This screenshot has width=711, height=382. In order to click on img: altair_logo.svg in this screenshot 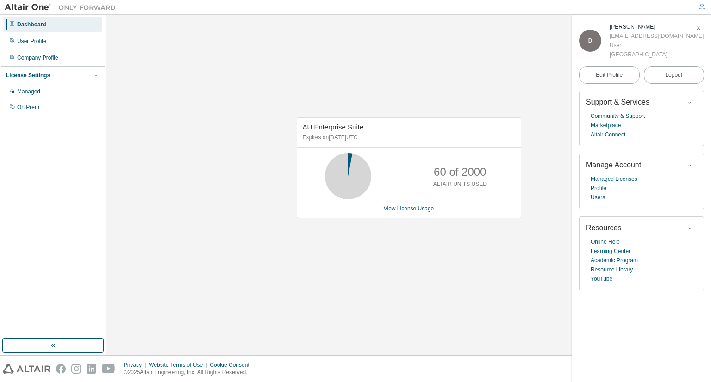, I will do `click(26, 369)`.